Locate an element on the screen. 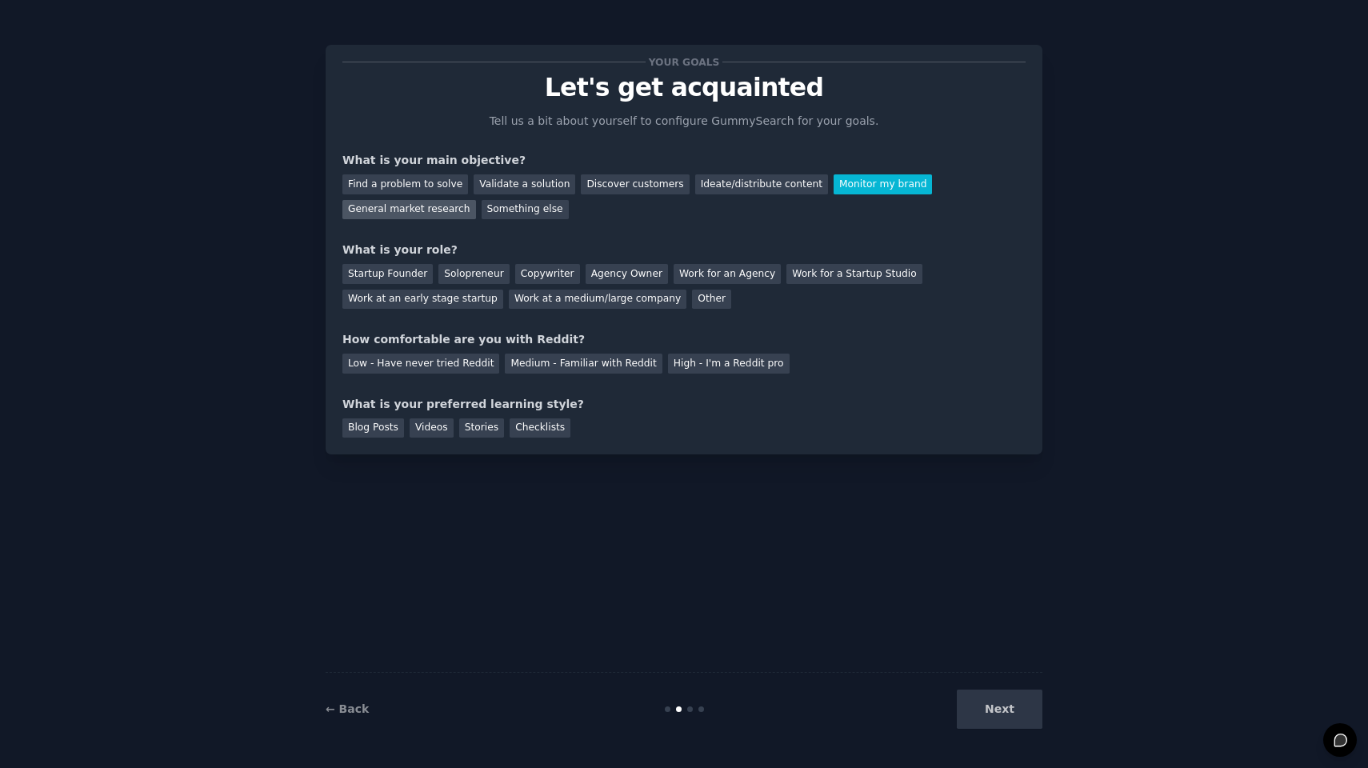  div: Medium - Familiar with Reddit is located at coordinates (583, 363).